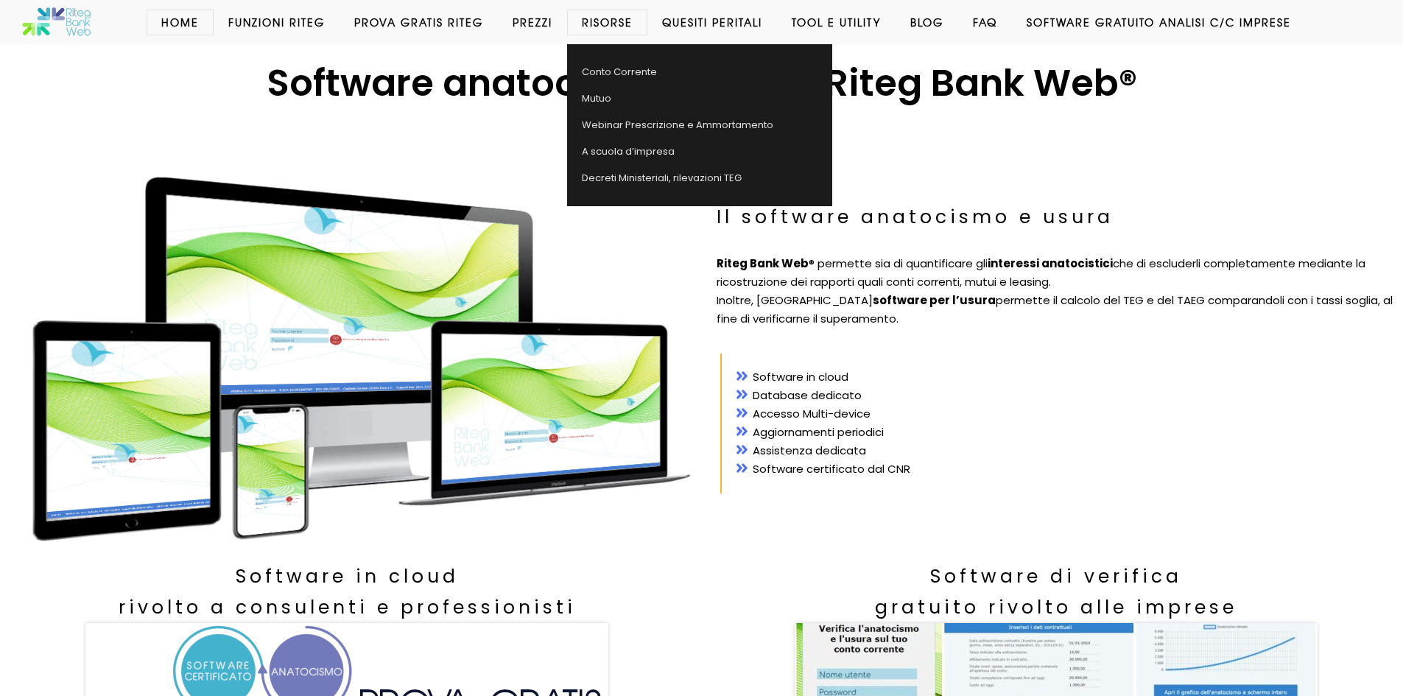 This screenshot has width=1403, height=696. I want to click on a: Tool e Utility, so click(836, 22).